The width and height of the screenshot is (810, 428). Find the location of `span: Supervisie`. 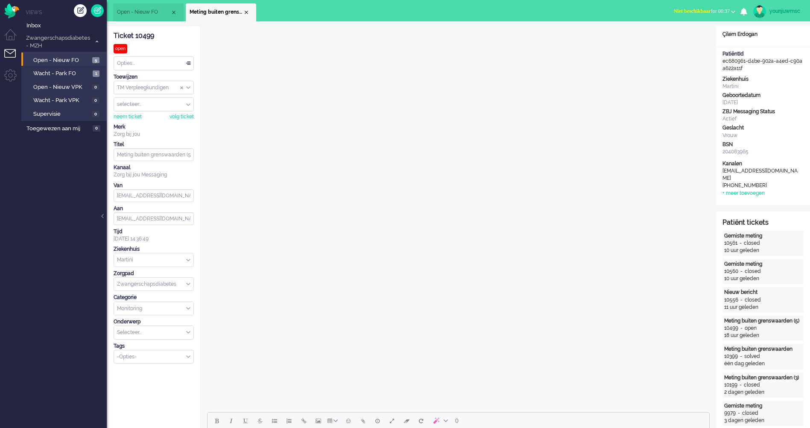

span: Supervisie is located at coordinates (62, 114).